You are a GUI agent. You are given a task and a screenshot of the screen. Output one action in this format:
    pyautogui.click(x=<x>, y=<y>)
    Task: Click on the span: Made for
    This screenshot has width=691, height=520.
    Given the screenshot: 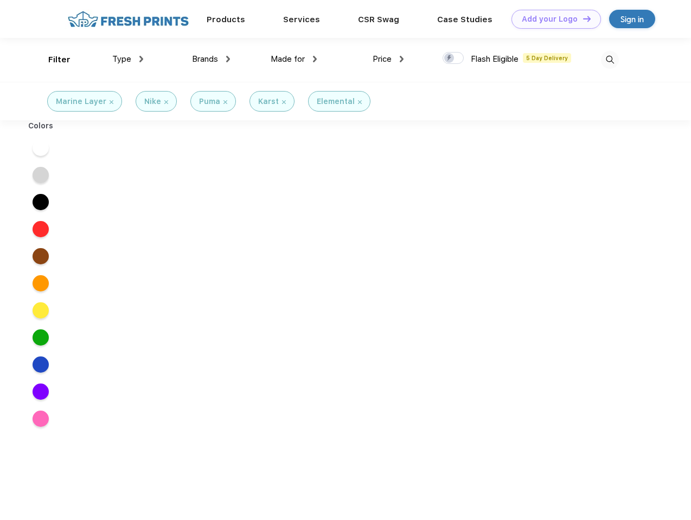 What is the action you would take?
    pyautogui.click(x=287, y=59)
    